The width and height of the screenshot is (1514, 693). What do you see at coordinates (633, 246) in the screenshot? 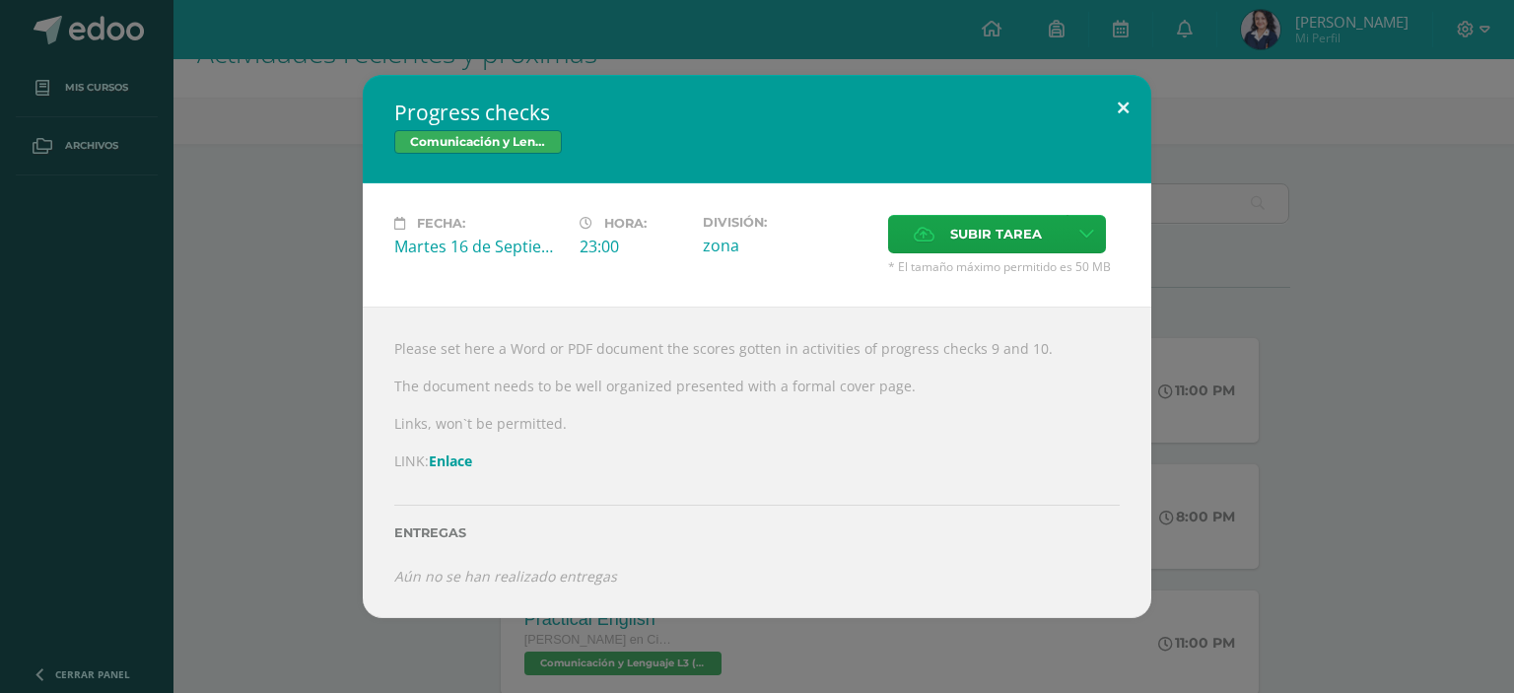
I see `div: 23:00` at bounding box center [633, 246].